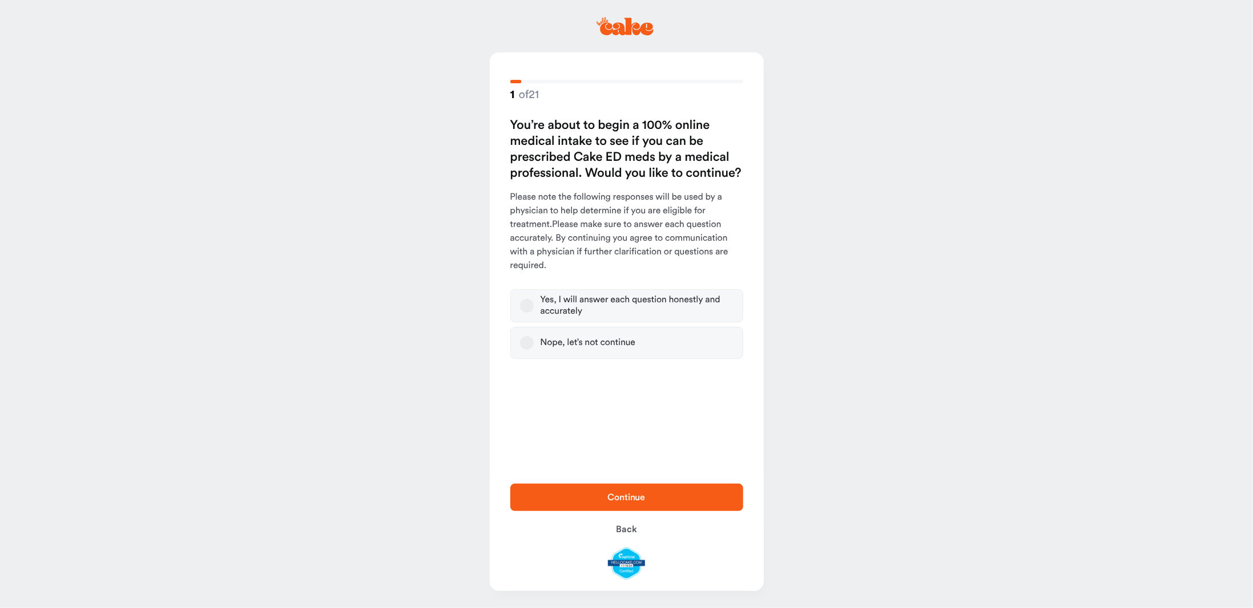 This screenshot has height=608, width=1253. I want to click on p: Please note the following responses will be used by a physician to help determine if you are elig..., so click(627, 232).